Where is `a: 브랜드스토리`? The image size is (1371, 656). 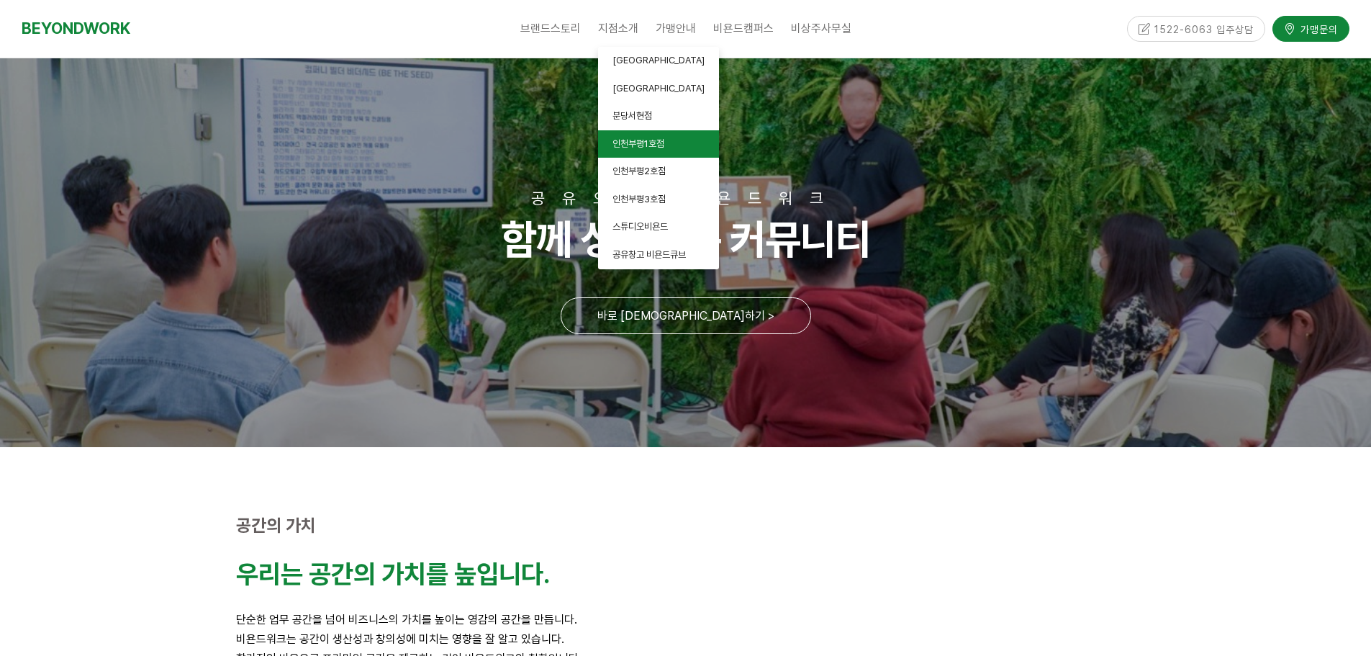
a: 브랜드스토리 is located at coordinates (551, 29).